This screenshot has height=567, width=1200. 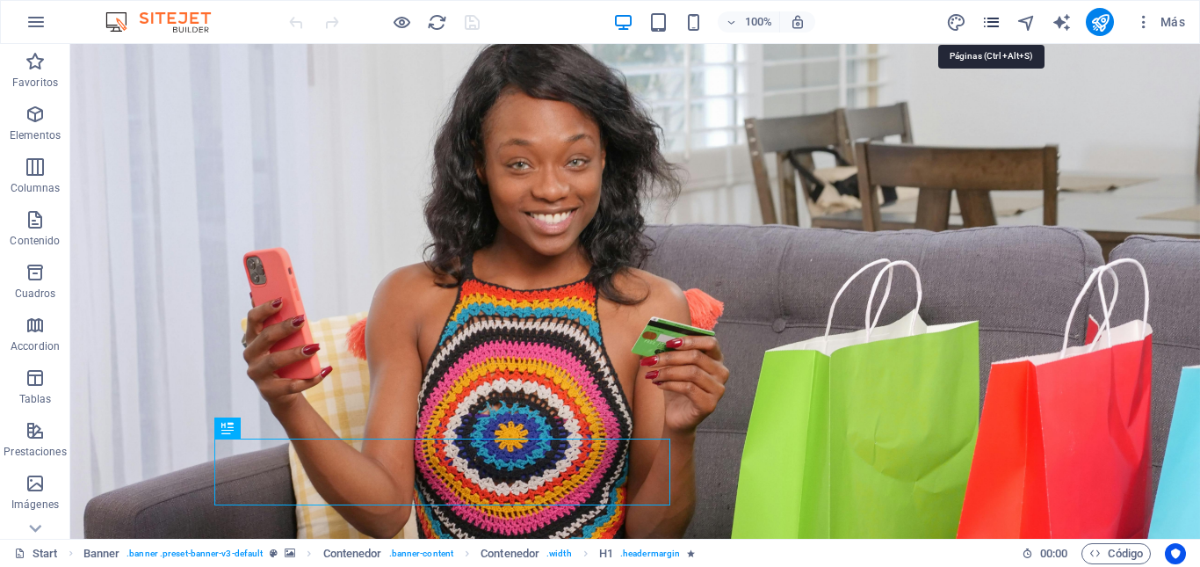 What do you see at coordinates (437, 22) in the screenshot?
I see `button: reload` at bounding box center [437, 22].